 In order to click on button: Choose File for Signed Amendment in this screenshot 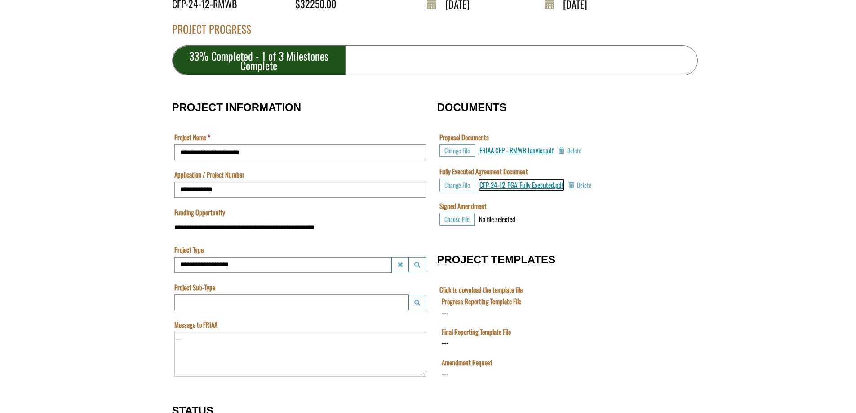, I will do `click(457, 219)`.